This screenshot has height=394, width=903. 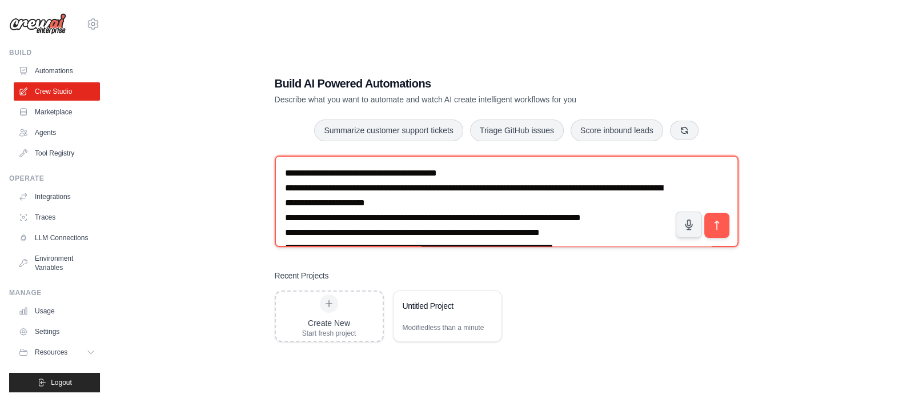 I want to click on button: Score inbound leads, so click(x=617, y=130).